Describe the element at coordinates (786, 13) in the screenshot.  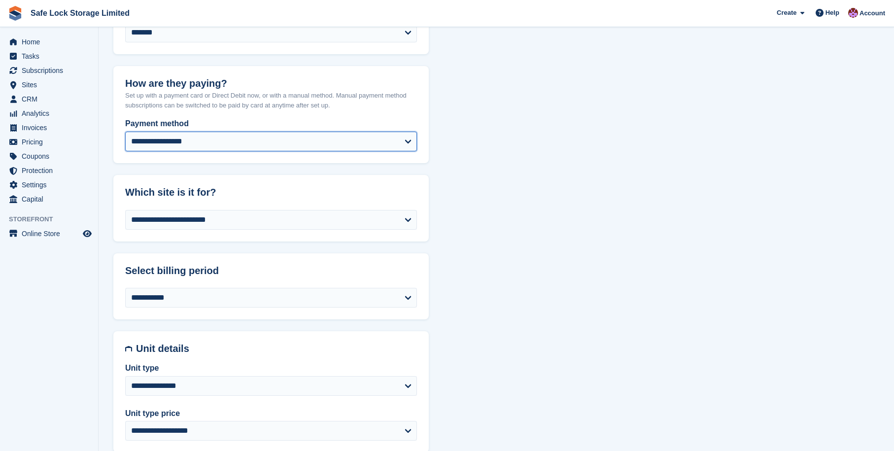
I see `span: Create` at that location.